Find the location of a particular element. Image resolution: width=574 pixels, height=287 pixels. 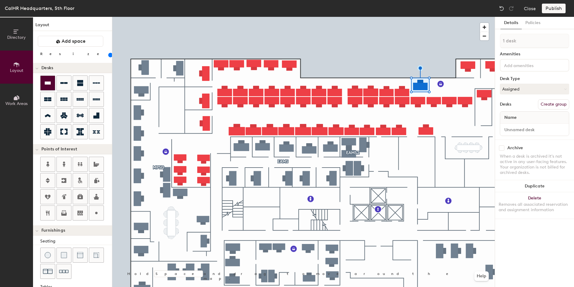

span: Directory is located at coordinates (17, 37).